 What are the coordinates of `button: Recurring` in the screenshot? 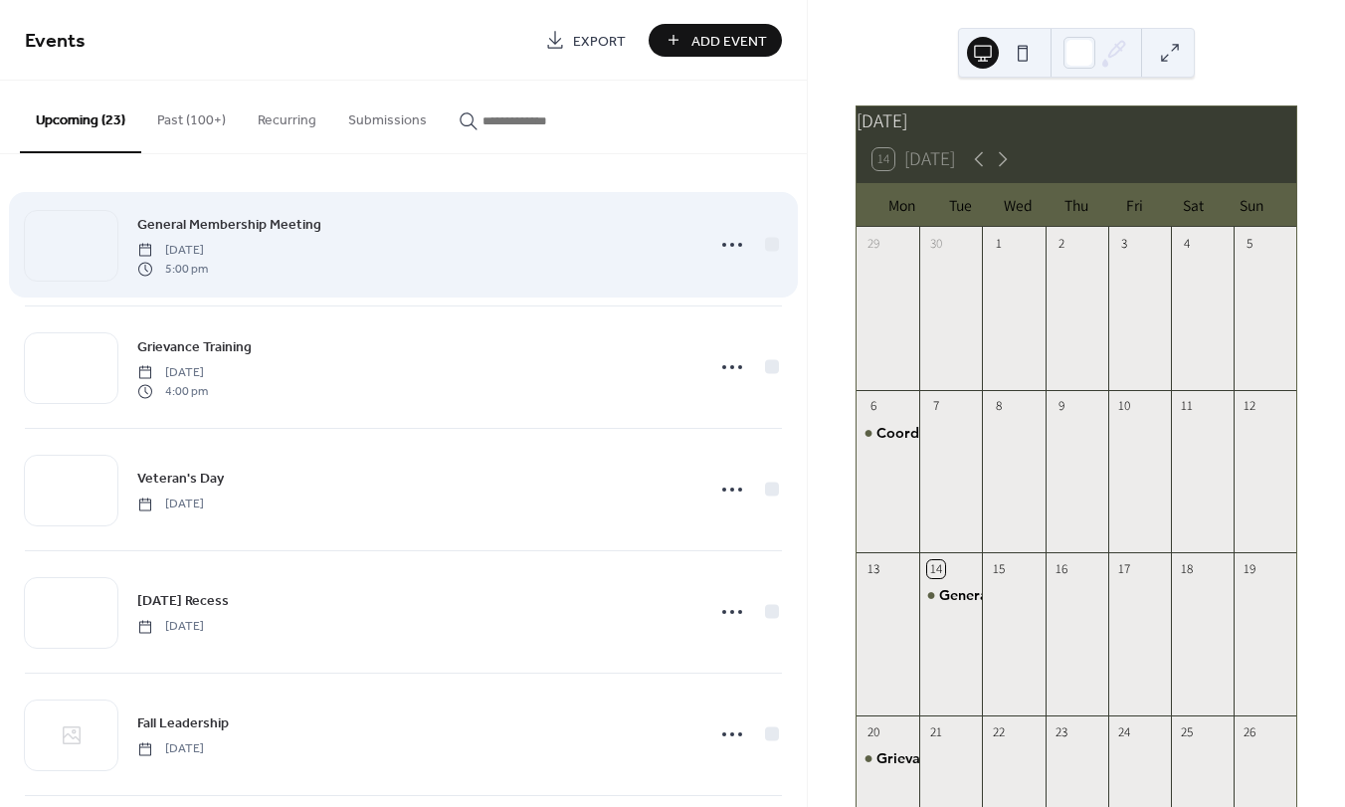 It's located at (287, 115).